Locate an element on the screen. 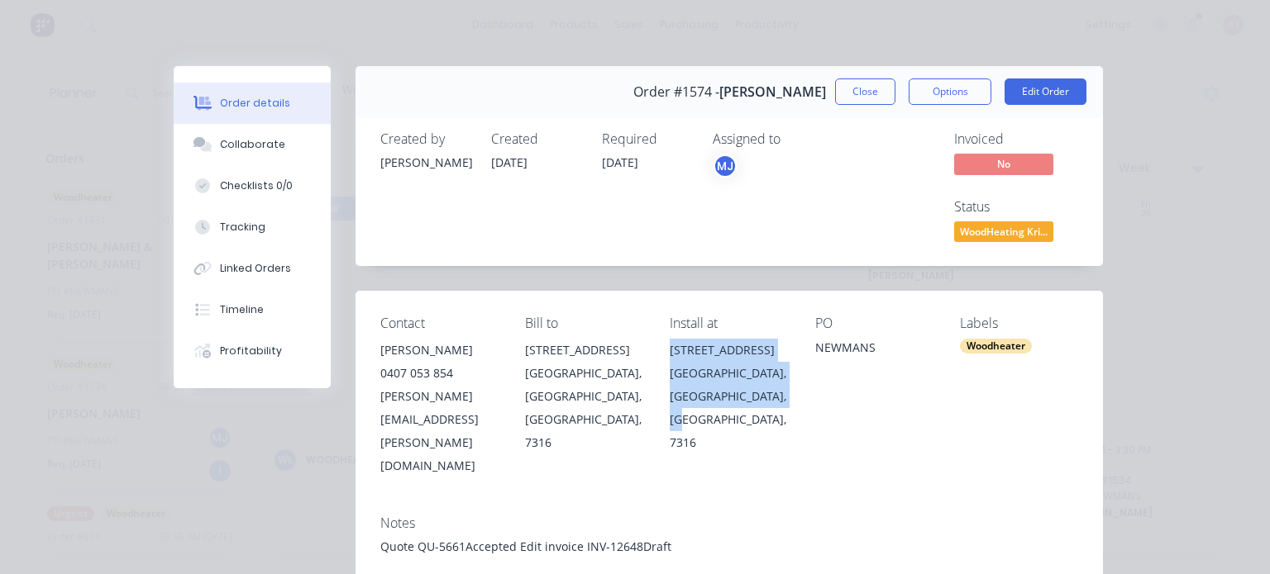 Image resolution: width=1270 pixels, height=574 pixels. div: Linked Orders is located at coordinates (255, 269).